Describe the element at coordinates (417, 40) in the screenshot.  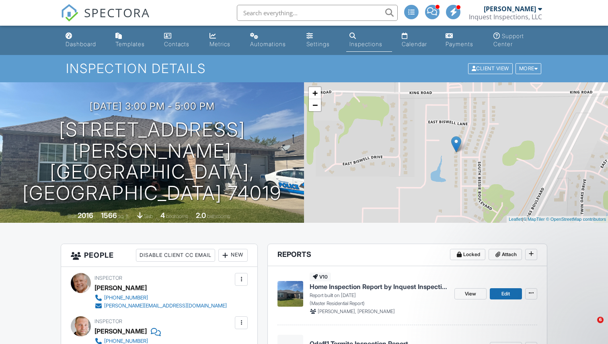
I see `a: Calendar` at that location.